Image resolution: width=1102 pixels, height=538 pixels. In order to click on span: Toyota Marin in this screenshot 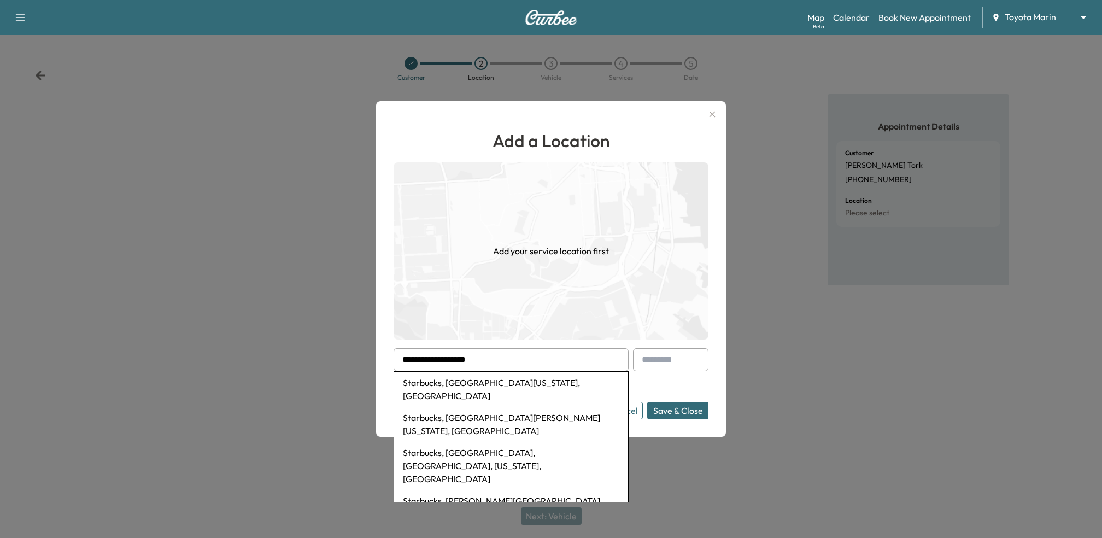, I will do `click(1031, 17)`.